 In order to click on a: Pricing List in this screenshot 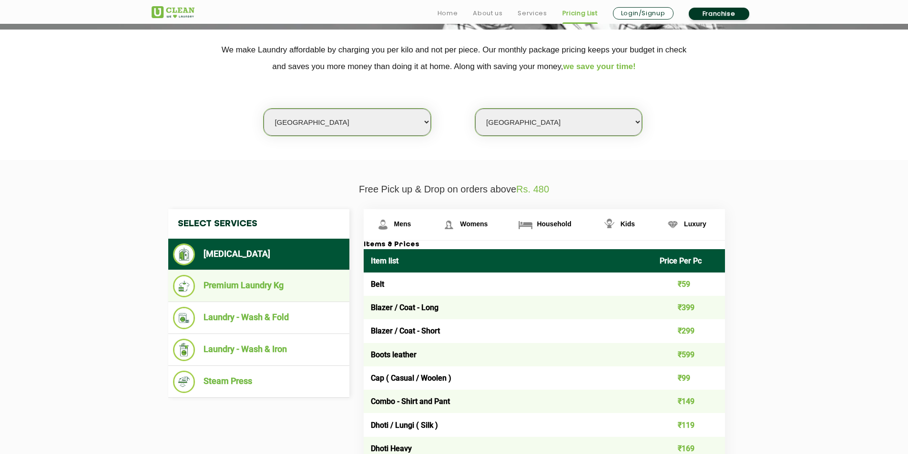, I will do `click(580, 13)`.